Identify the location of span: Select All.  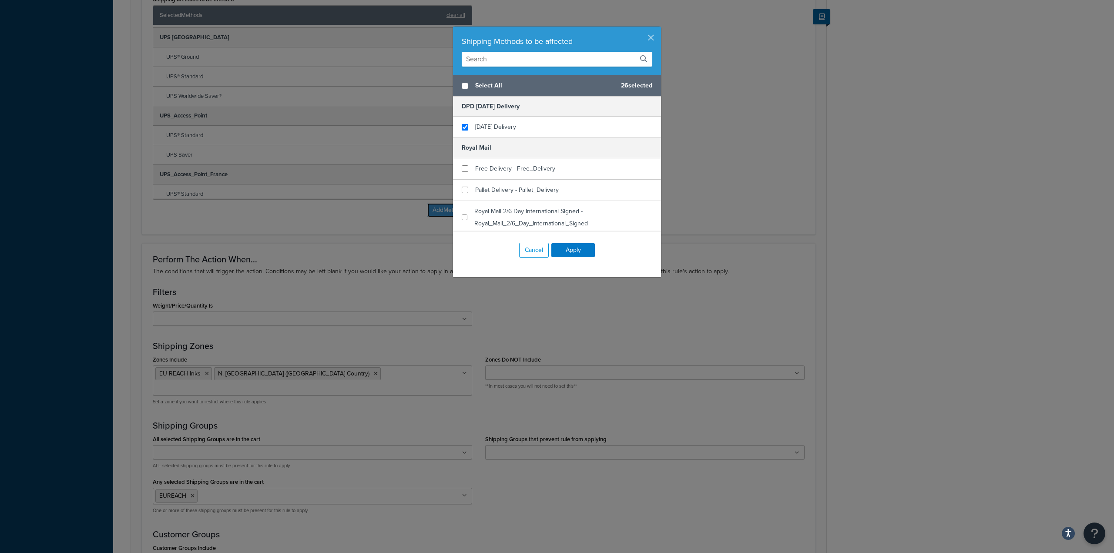
(544, 86).